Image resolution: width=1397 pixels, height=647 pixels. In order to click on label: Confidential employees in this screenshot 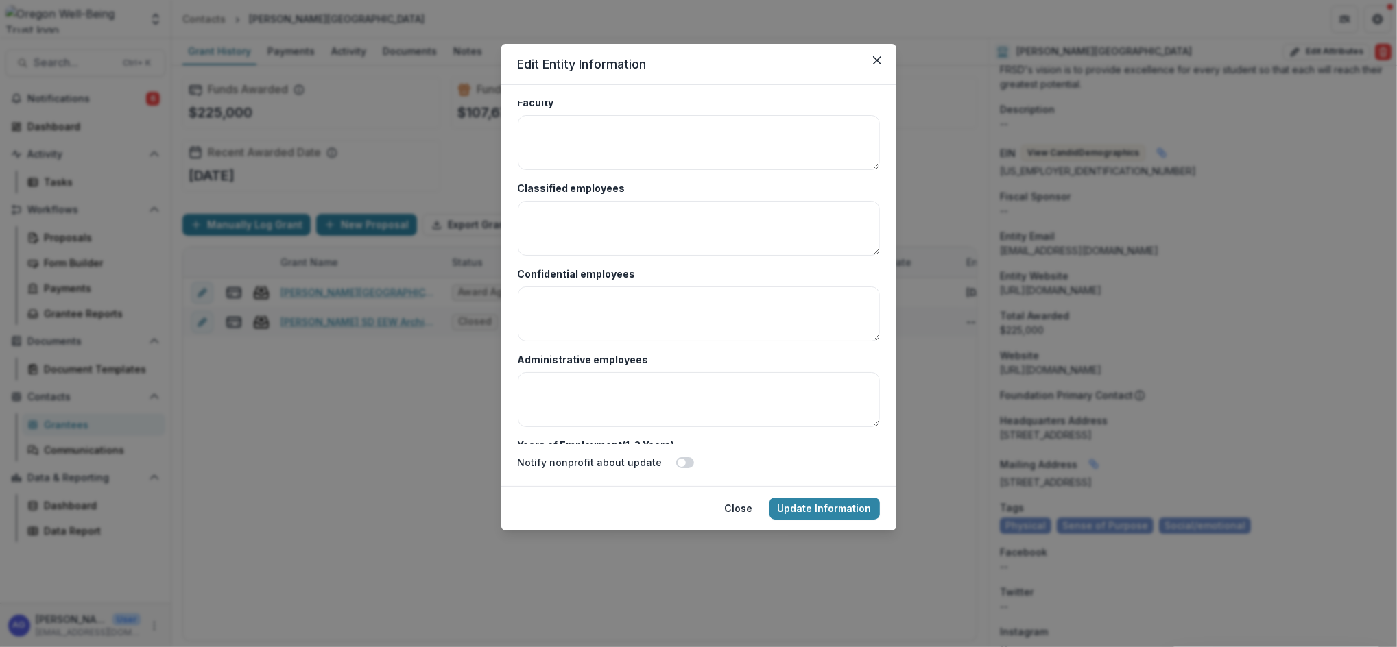, I will do `click(695, 274)`.